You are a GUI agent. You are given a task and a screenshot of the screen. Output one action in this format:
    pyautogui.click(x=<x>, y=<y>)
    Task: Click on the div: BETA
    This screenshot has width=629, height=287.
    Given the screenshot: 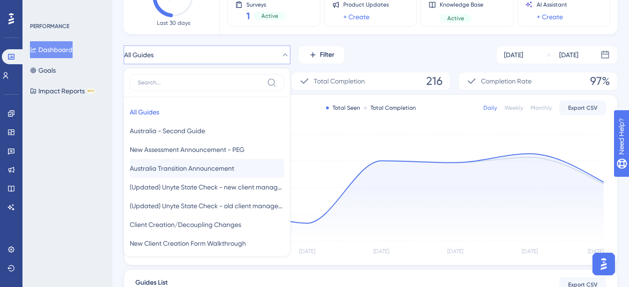 What is the action you would take?
    pyautogui.click(x=91, y=91)
    